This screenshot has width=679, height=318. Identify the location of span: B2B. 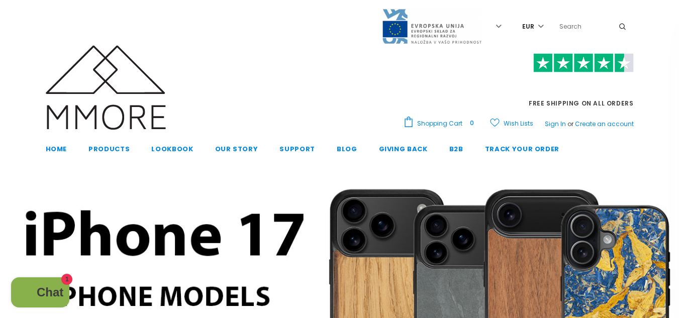
(456, 149).